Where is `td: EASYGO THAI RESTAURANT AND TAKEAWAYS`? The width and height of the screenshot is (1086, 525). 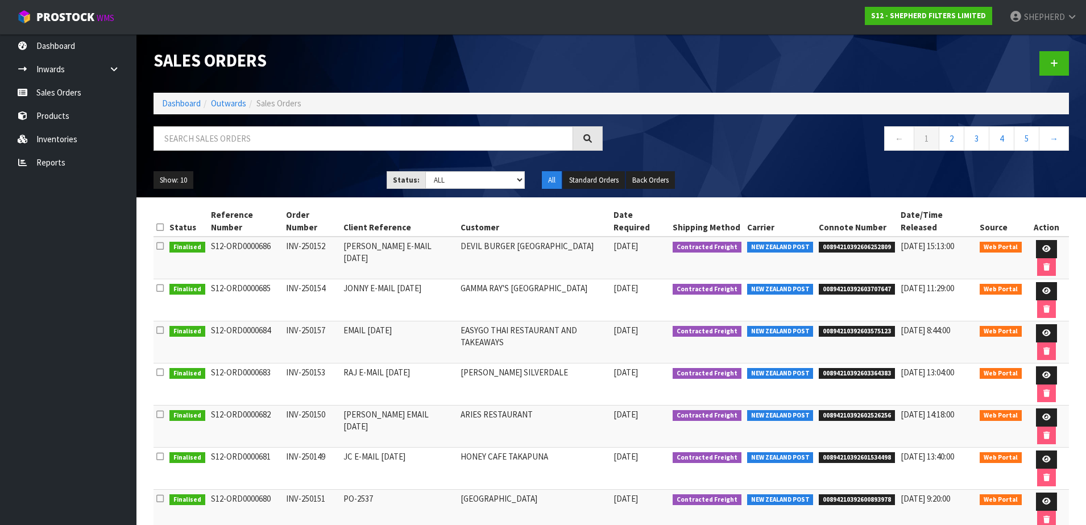 td: EASYGO THAI RESTAURANT AND TAKEAWAYS is located at coordinates (534, 342).